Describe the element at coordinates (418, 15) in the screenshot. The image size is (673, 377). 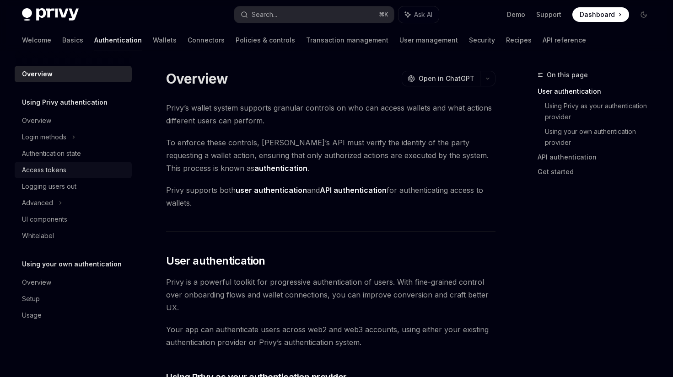
I see `button: Ask AI` at that location.